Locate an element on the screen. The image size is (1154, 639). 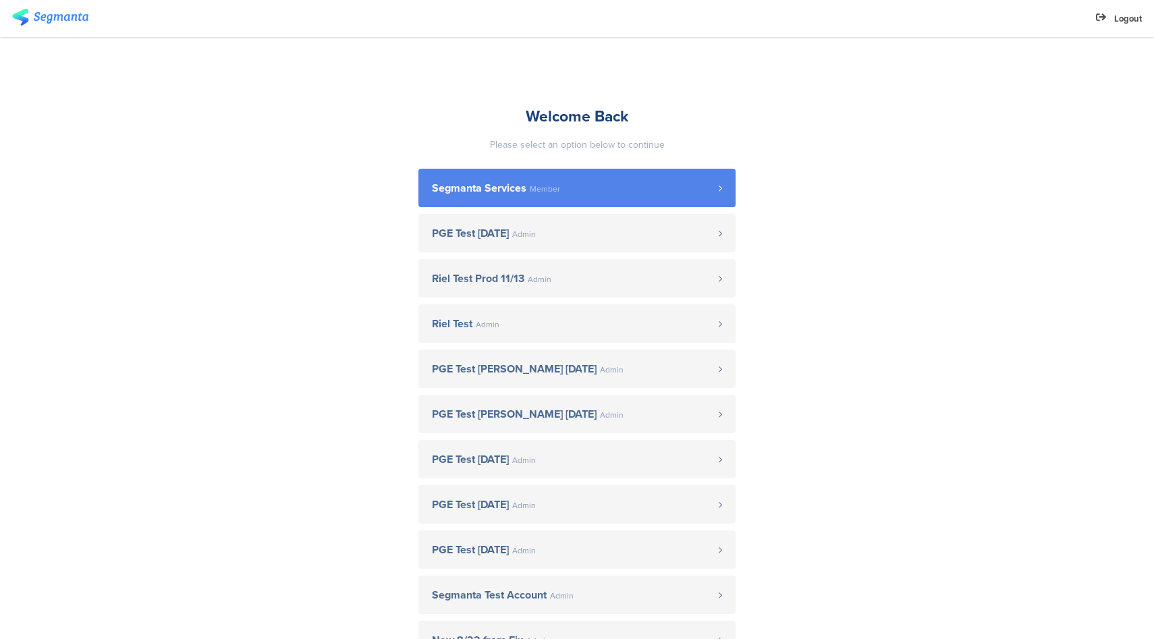
a: Riel Test Prod 11/13 Admin is located at coordinates (577, 278).